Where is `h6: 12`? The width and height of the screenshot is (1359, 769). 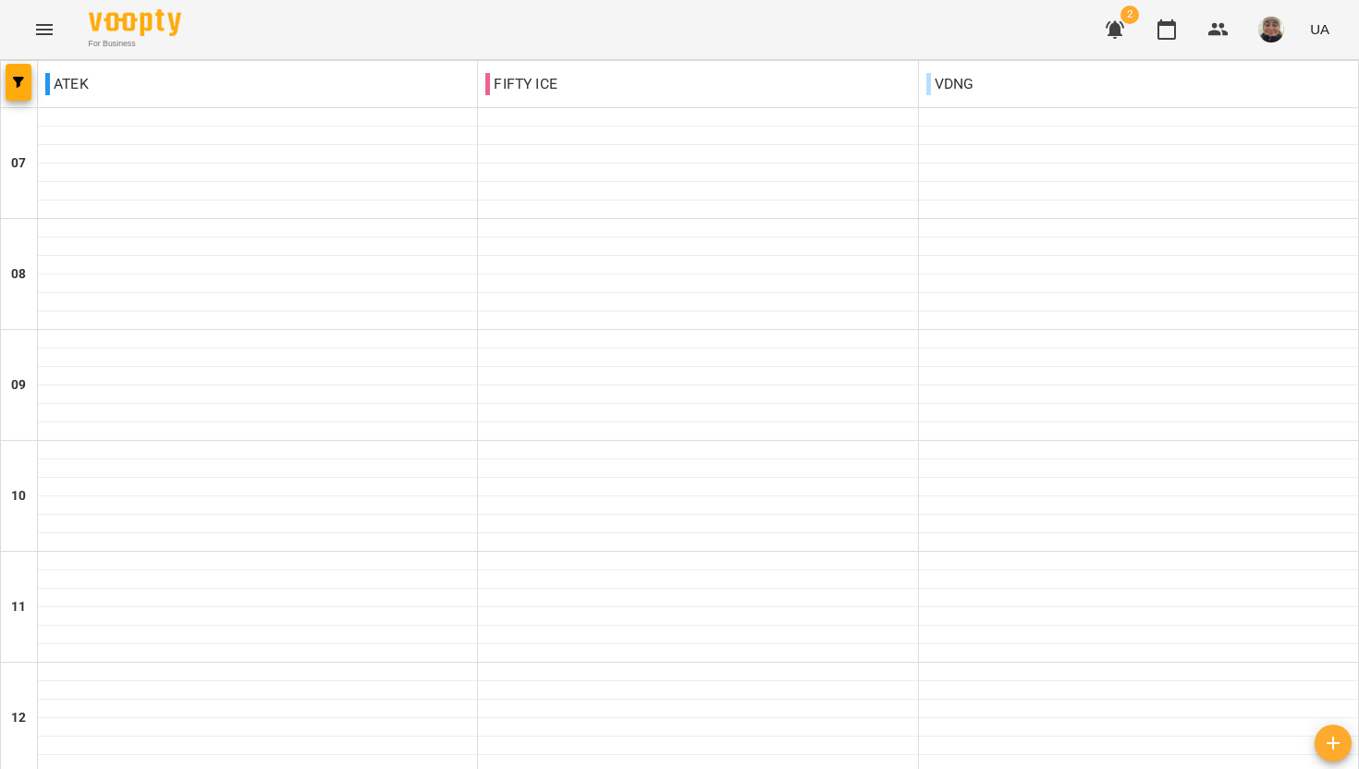 h6: 12 is located at coordinates (18, 718).